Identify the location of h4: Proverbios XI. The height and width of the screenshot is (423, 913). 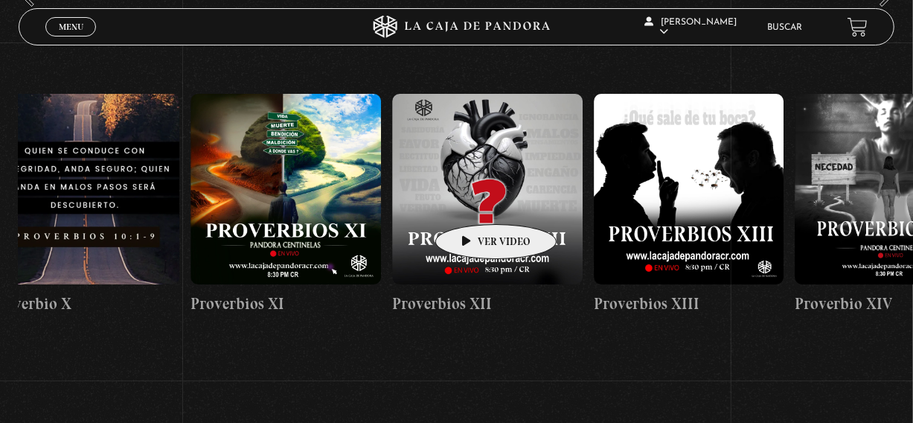
(286, 304).